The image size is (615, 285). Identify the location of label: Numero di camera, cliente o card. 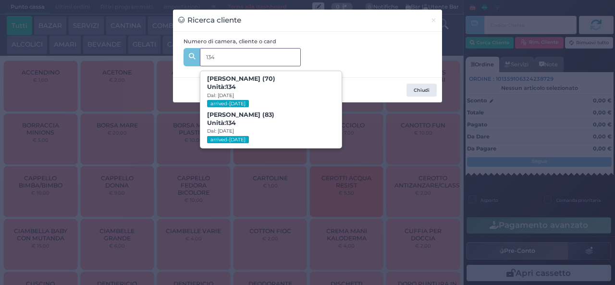
(230, 41).